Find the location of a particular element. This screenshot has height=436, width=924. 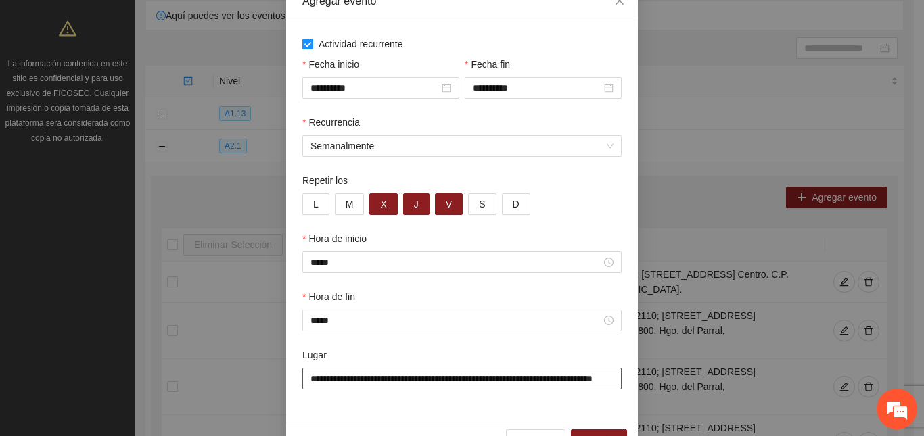

span: V is located at coordinates (448, 204).